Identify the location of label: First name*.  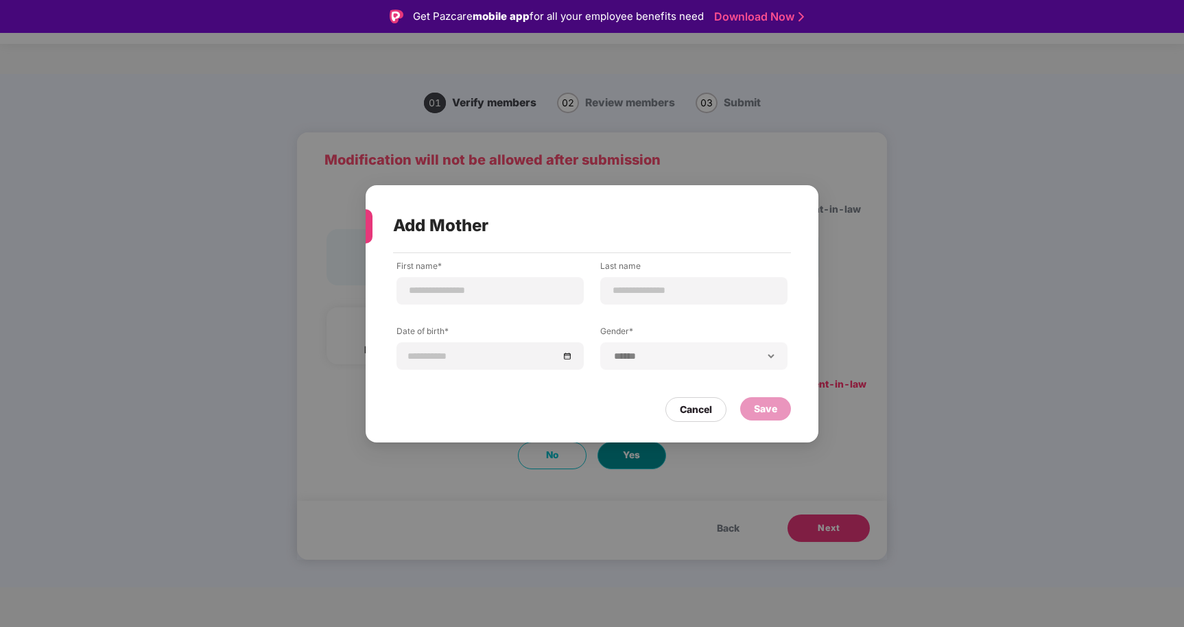
(490, 268).